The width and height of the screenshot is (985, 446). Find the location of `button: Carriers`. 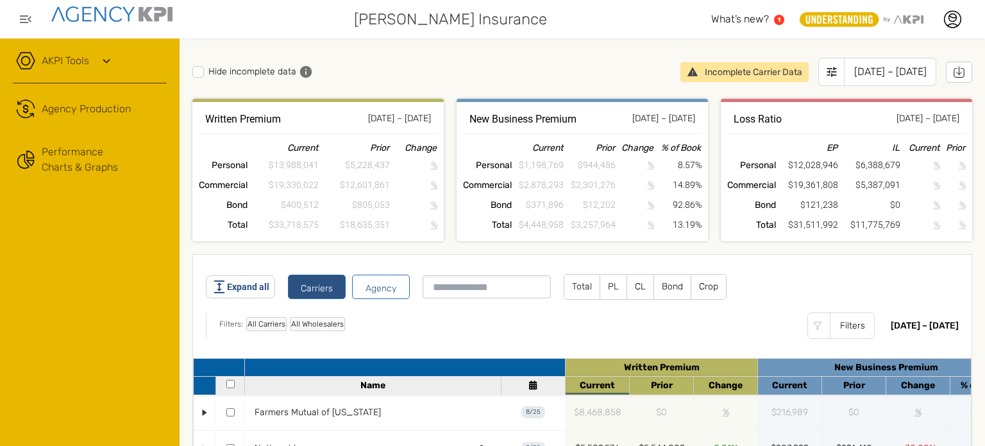

button: Carriers is located at coordinates (317, 287).